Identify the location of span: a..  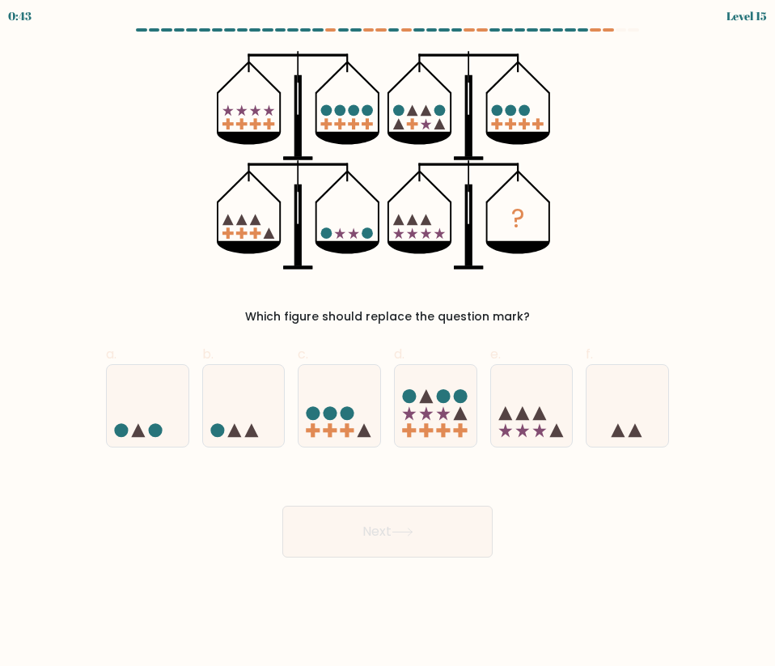
(111, 354).